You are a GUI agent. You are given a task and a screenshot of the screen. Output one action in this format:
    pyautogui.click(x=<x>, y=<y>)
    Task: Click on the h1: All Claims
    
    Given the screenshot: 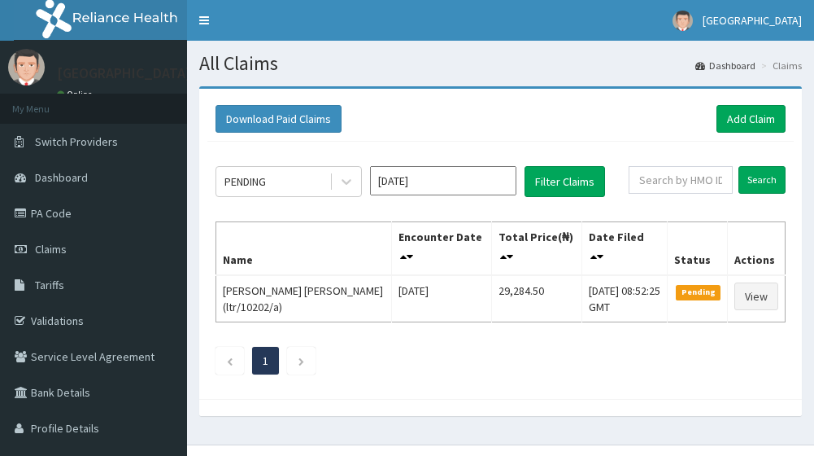 What is the action you would take?
    pyautogui.click(x=500, y=63)
    